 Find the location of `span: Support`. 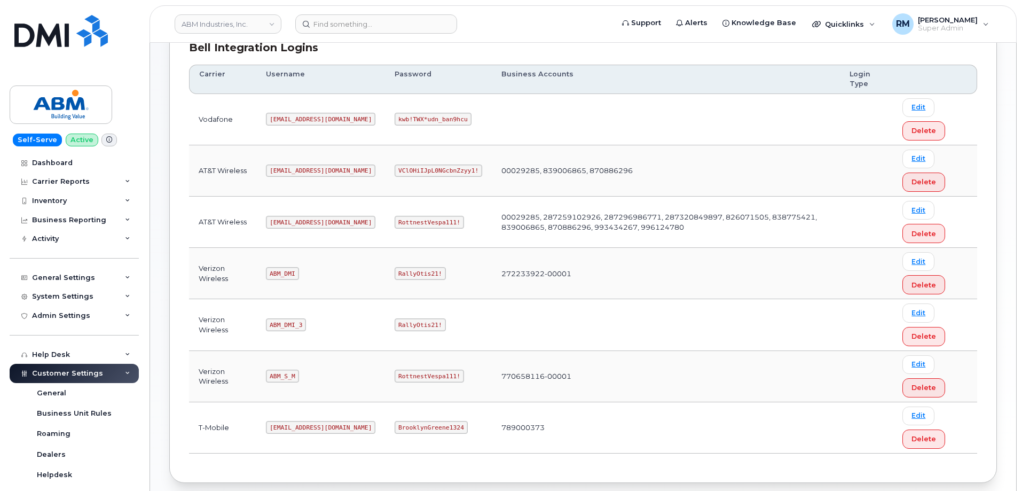

span: Support is located at coordinates (646, 23).